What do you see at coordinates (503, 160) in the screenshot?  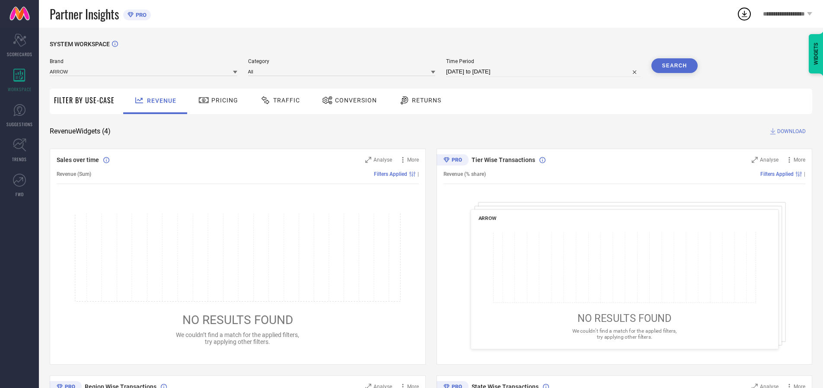 I see `span: Tier Wise Transactions` at bounding box center [503, 160].